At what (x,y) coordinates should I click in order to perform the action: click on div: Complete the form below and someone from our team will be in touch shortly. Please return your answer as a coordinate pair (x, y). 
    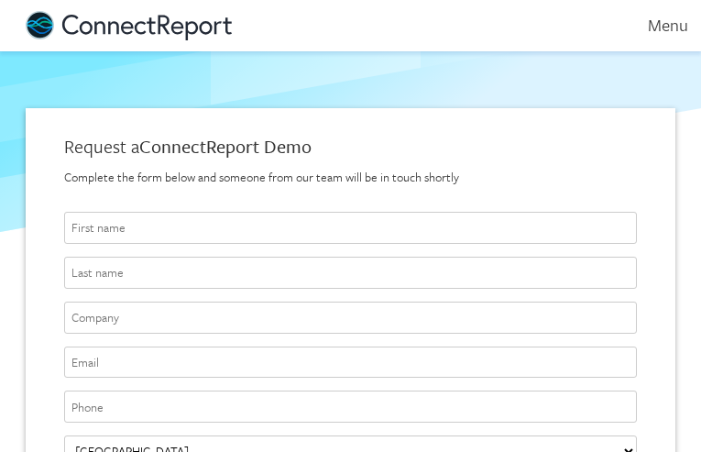
    Looking at the image, I should click on (350, 177).